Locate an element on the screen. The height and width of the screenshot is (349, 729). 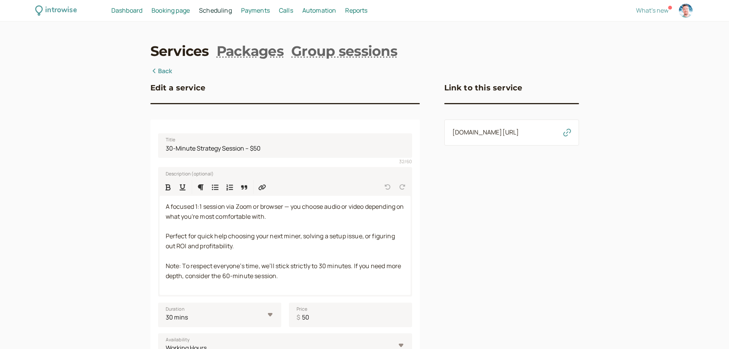
button: Insert Link is located at coordinates (262, 187).